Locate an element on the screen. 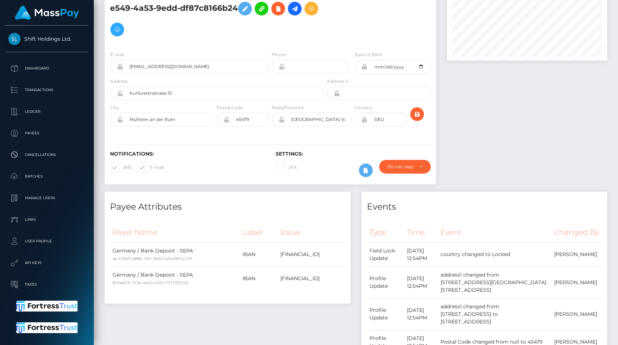 The image size is (618, 345). th: Type is located at coordinates (385, 233).